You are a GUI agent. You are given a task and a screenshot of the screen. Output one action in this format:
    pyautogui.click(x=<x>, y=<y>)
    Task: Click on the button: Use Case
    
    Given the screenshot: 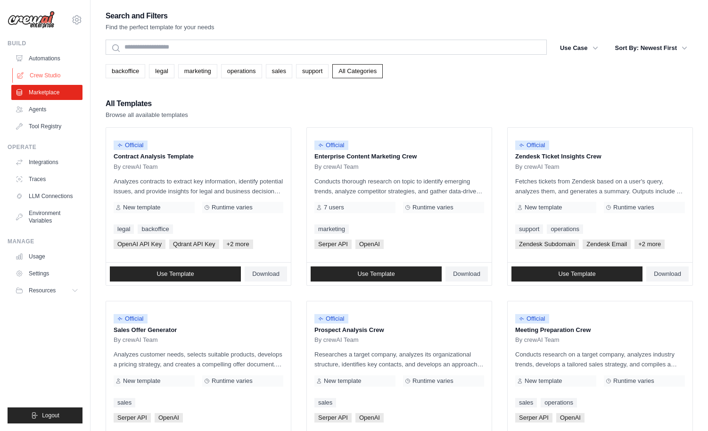 What is the action you would take?
    pyautogui.click(x=579, y=48)
    